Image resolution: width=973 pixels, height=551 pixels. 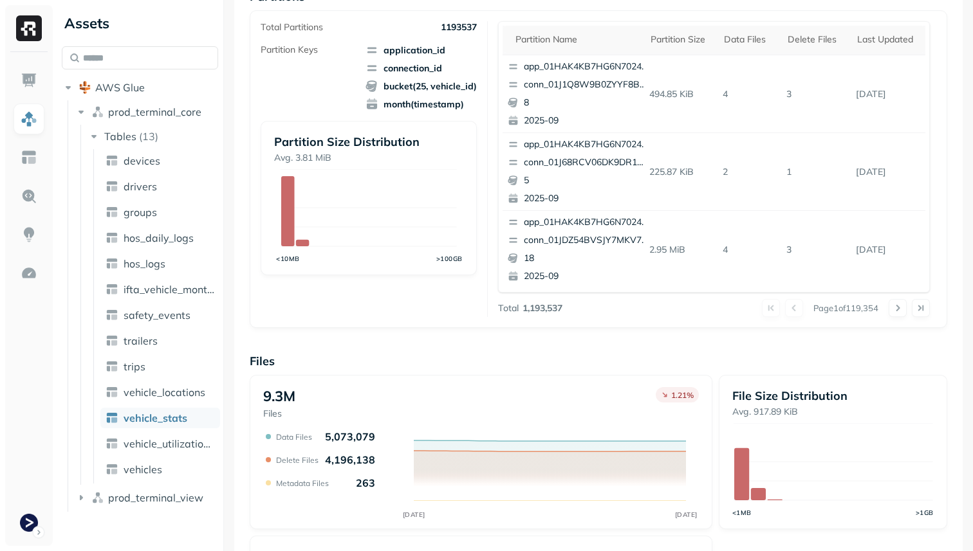 I want to click on button: AWS Glue, so click(x=140, y=87).